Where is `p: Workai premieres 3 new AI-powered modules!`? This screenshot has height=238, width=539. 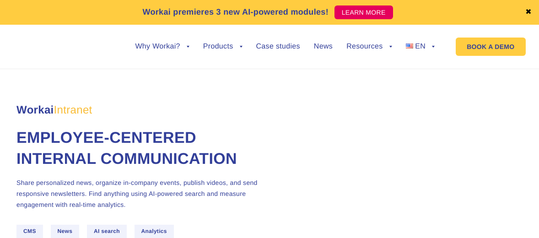
p: Workai premieres 3 new AI-powered modules! is located at coordinates (235, 12).